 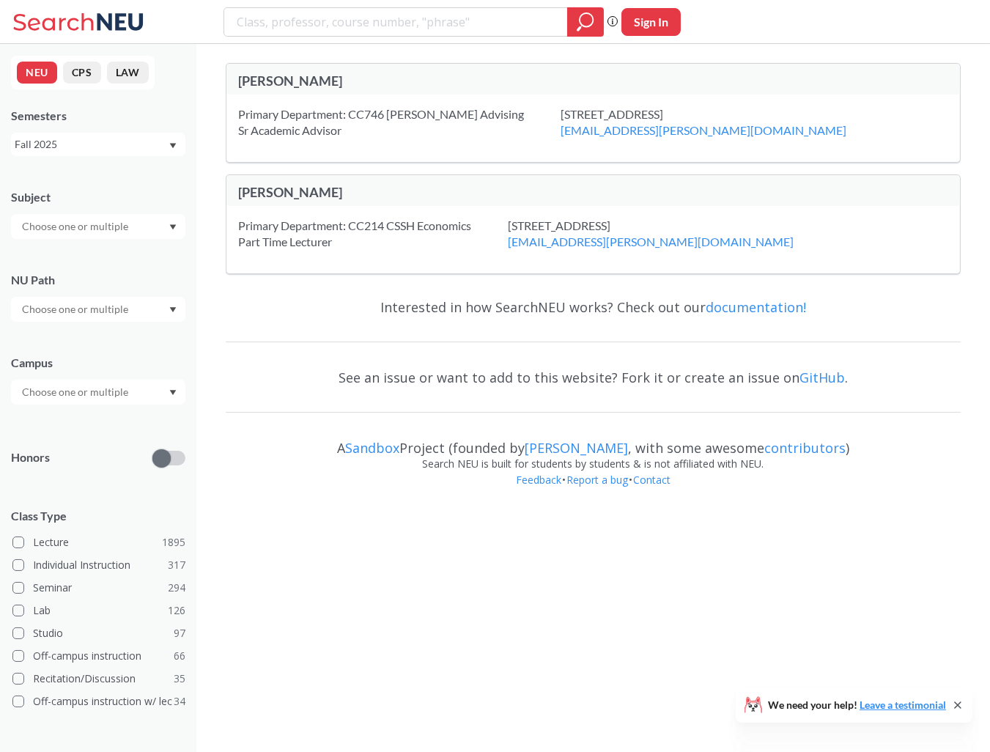 I want to click on a: Contact, so click(x=652, y=479).